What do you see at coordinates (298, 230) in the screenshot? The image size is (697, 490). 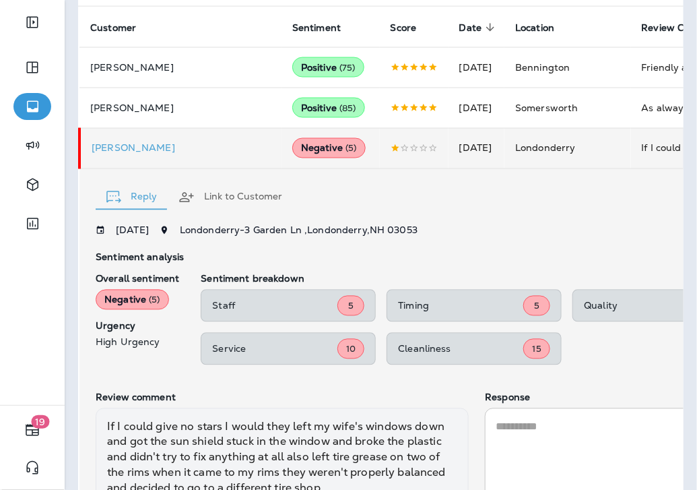 I see `span: Londonderry - 3 Garden Ln , Londonderry , NH 03053` at bounding box center [298, 230].